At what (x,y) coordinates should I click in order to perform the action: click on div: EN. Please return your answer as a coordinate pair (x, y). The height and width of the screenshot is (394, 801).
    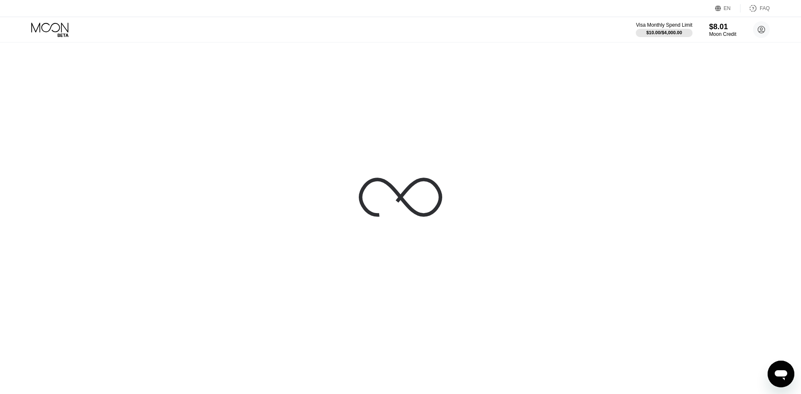
    Looking at the image, I should click on (727, 8).